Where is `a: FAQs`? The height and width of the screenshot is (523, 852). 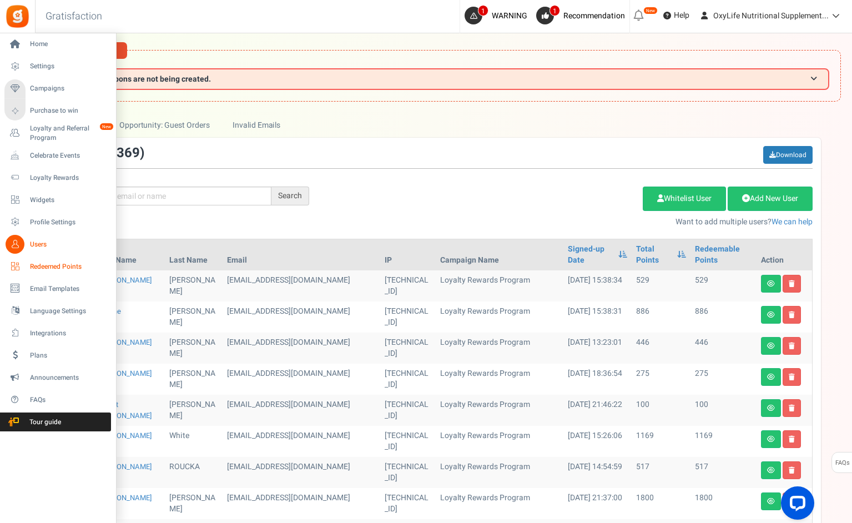
a: FAQs is located at coordinates (58, 400).